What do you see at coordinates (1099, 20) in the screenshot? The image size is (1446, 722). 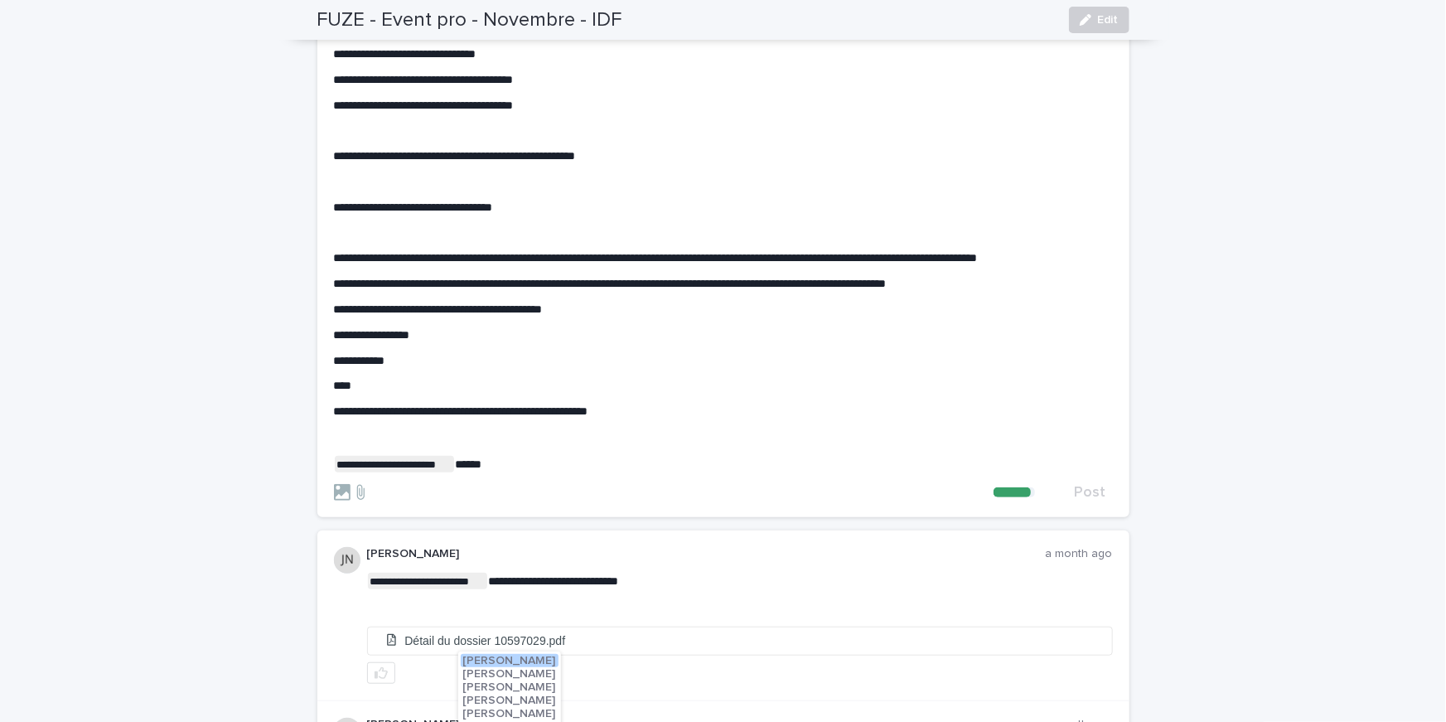 I see `button: Edit` at bounding box center [1099, 20].